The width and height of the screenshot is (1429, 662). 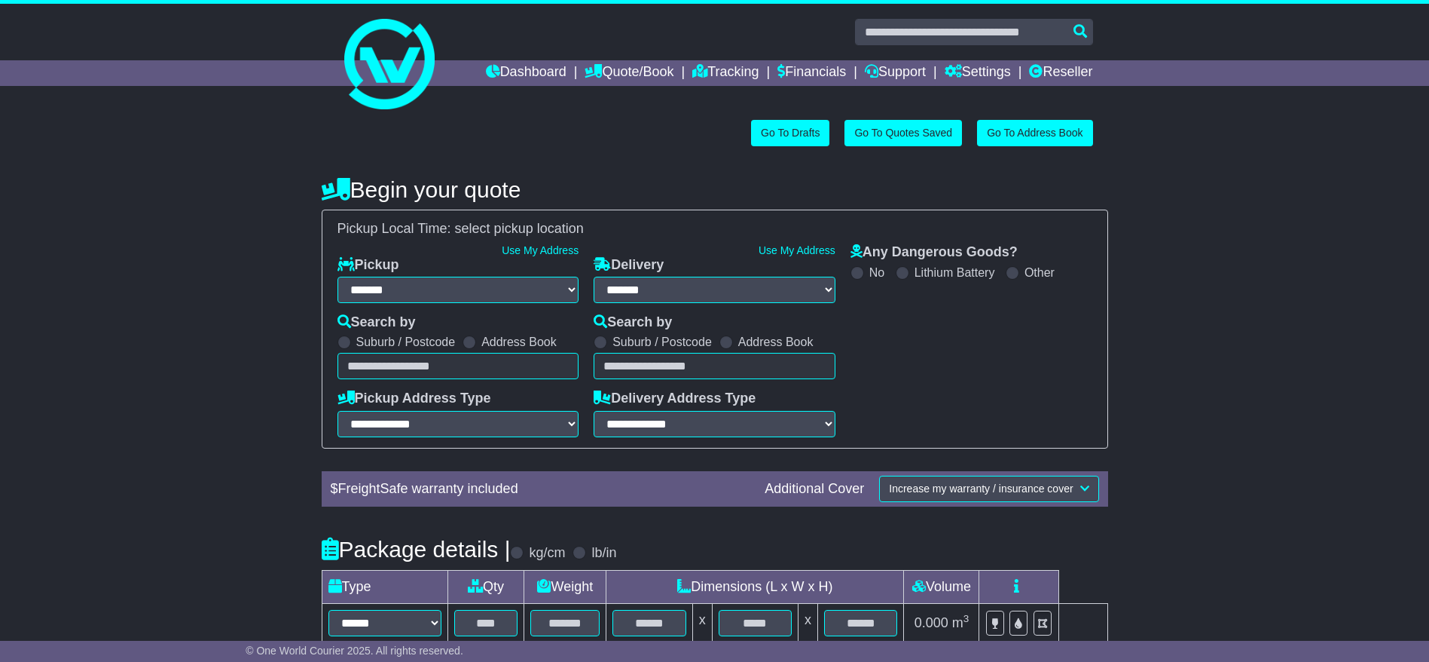 What do you see at coordinates (354, 650) in the screenshot?
I see `span: © One World Courier 2025. All rights reserved.` at bounding box center [354, 650].